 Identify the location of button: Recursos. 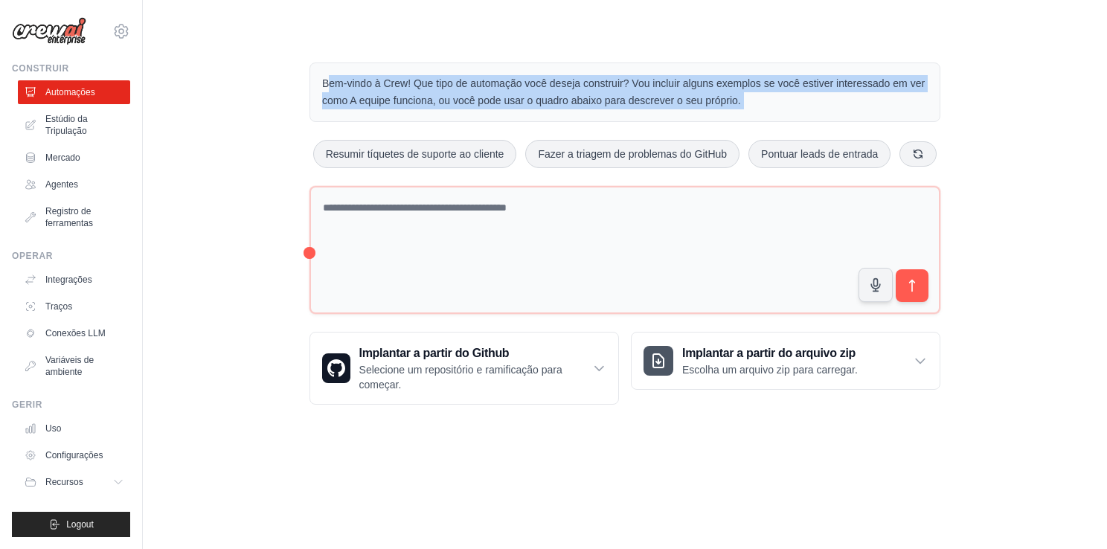
(74, 482).